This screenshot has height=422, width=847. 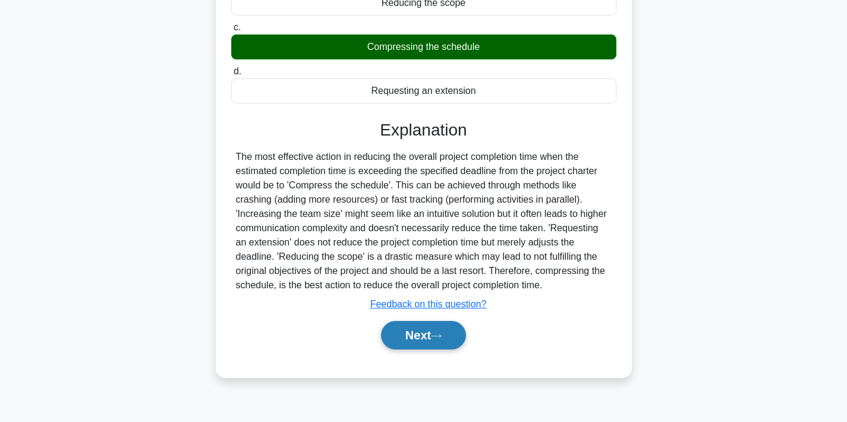 What do you see at coordinates (429, 304) in the screenshot?
I see `u: Feedback on this question?` at bounding box center [429, 304].